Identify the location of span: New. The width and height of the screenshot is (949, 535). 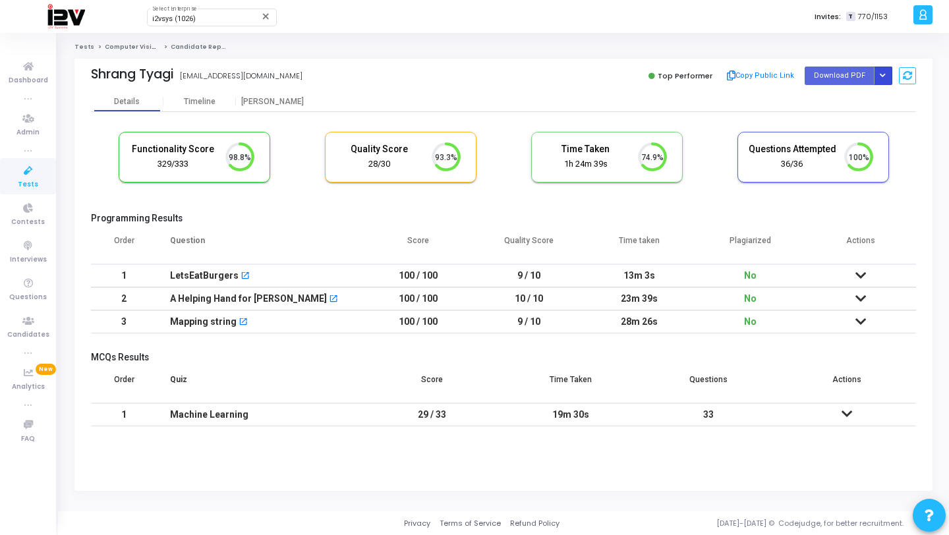
(45, 369).